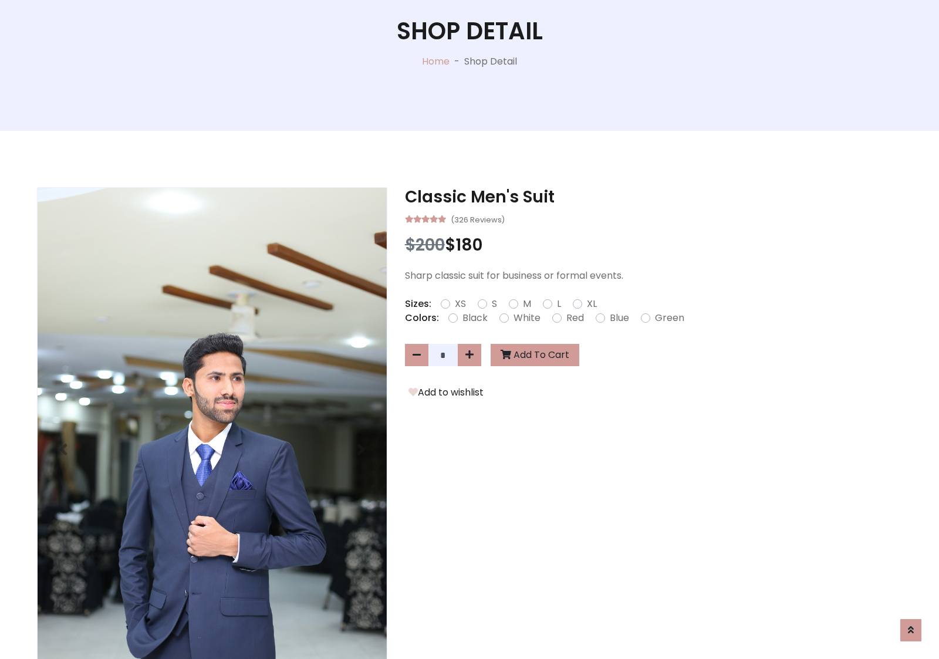 Image resolution: width=939 pixels, height=659 pixels. I want to click on label: White, so click(527, 318).